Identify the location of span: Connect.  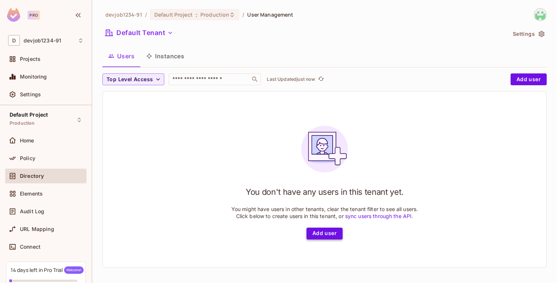
(30, 247).